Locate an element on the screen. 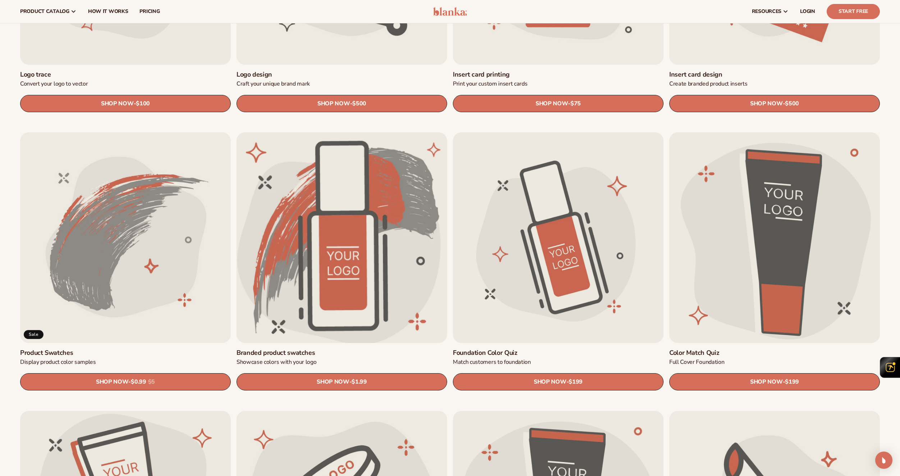 The width and height of the screenshot is (900, 476). s: $5 is located at coordinates (151, 382).